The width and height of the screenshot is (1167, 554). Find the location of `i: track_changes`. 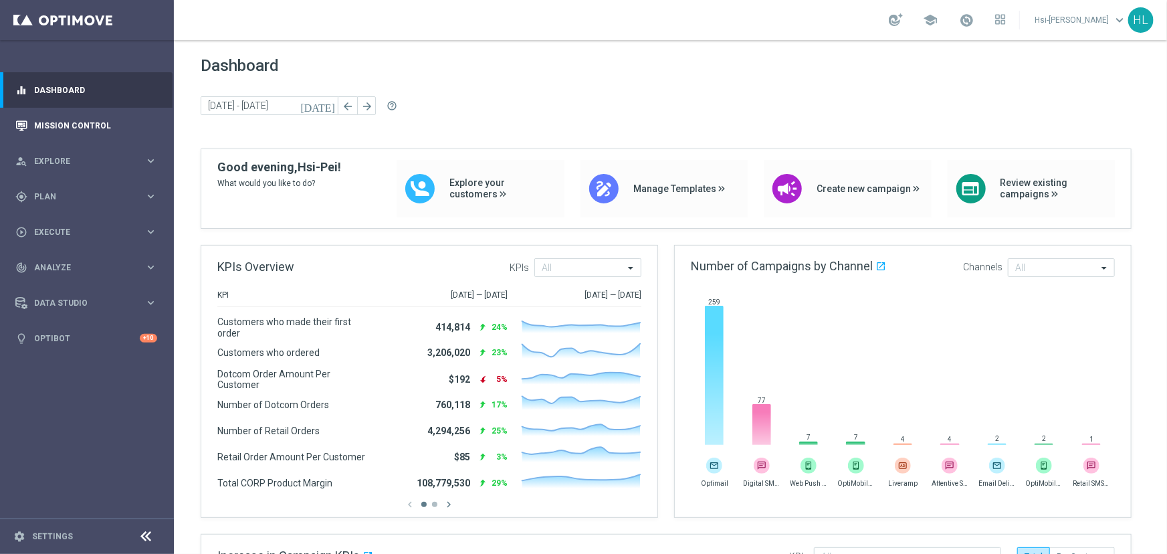

i: track_changes is located at coordinates (21, 268).